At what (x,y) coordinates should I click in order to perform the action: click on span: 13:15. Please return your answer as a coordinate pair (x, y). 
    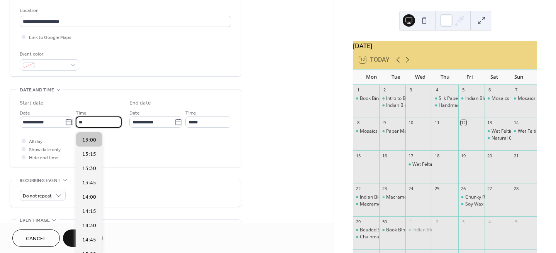
    Looking at the image, I should click on (89, 154).